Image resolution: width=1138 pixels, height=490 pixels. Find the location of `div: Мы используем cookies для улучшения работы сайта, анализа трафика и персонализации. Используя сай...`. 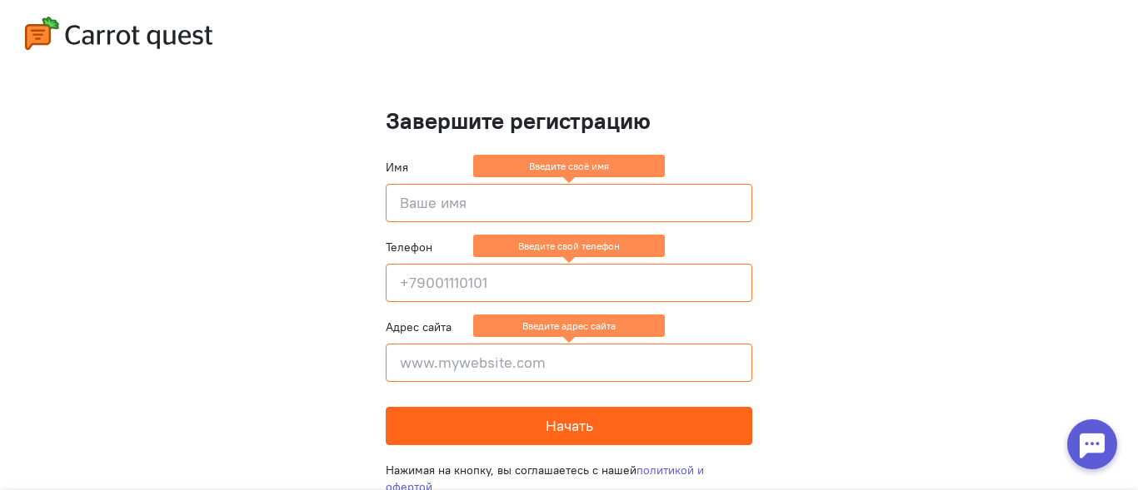

div: Мы используем cookies для улучшения работы сайта, анализа трафика и персонализации. Используя сай... is located at coordinates (516, 32).